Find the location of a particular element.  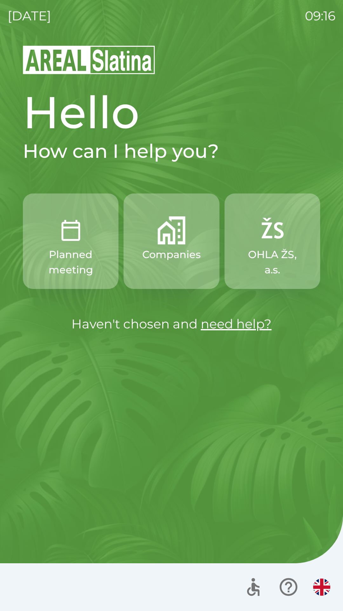

p: Companies is located at coordinates (172, 254).